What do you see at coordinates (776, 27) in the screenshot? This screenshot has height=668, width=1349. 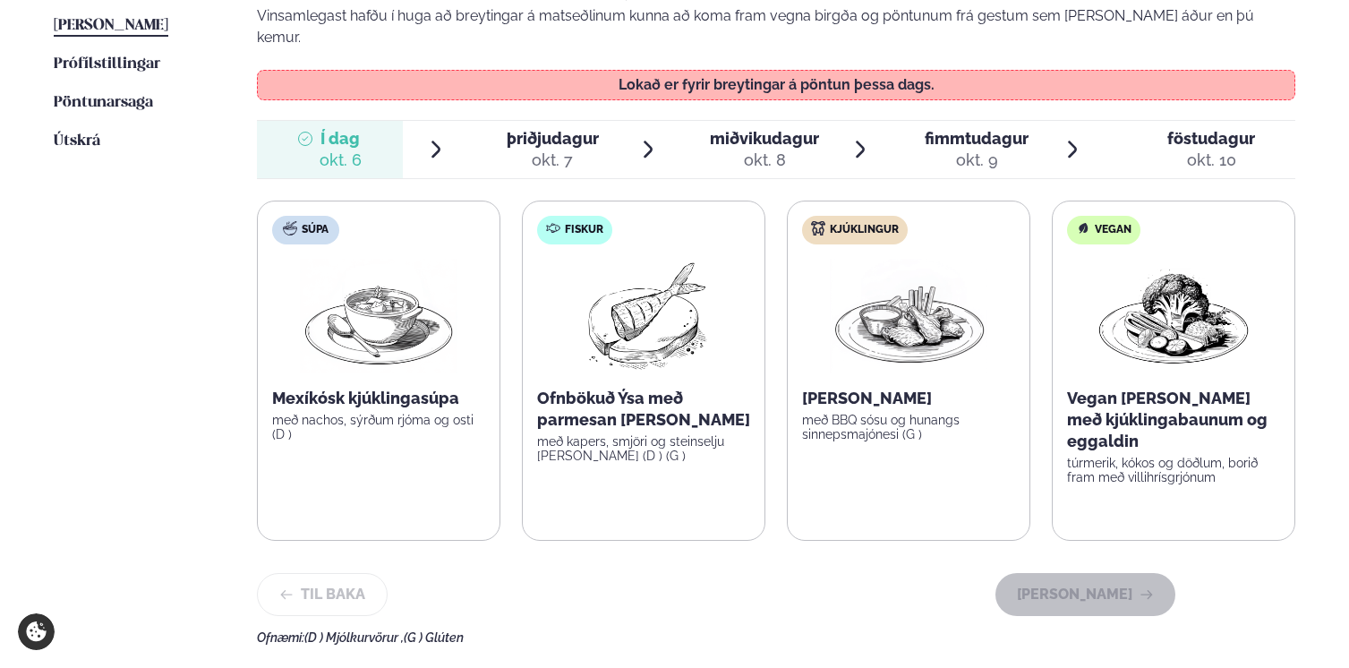 I see `p: Vinsamlegast hafðu í huga að breytingar á matseðlinum kunna að koma fram vegna birgða og pöntunum...` at bounding box center [776, 27].